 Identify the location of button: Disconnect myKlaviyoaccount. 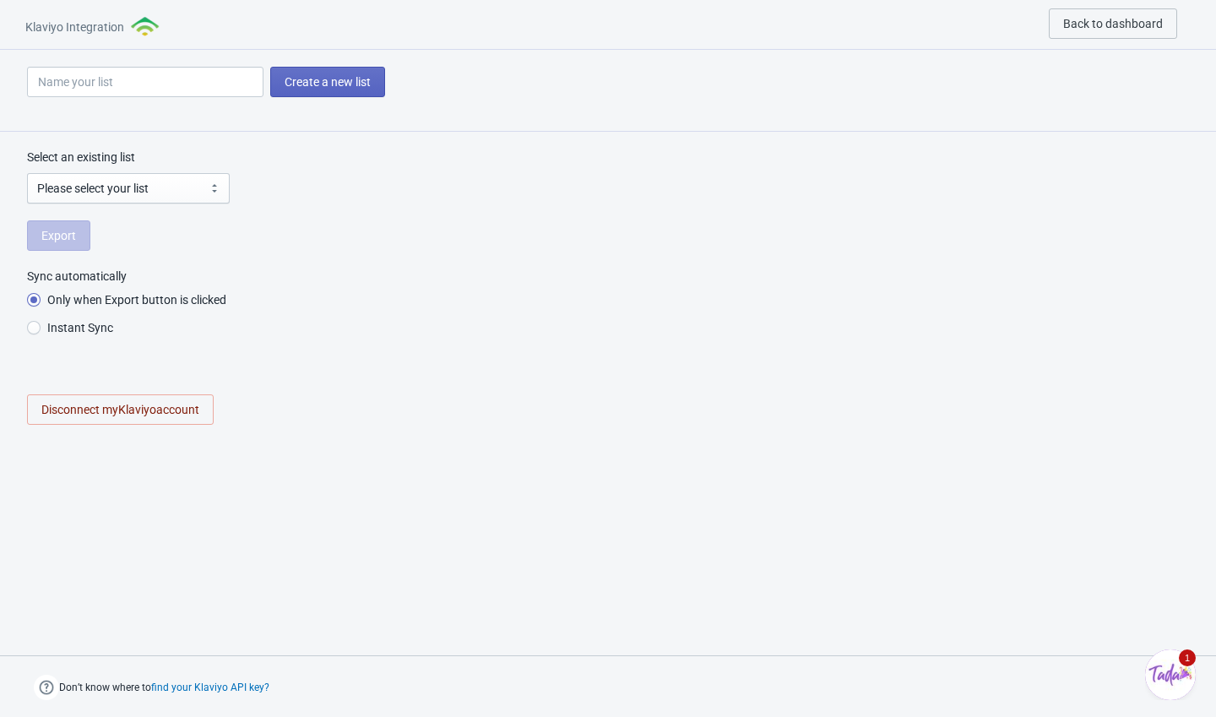
(120, 410).